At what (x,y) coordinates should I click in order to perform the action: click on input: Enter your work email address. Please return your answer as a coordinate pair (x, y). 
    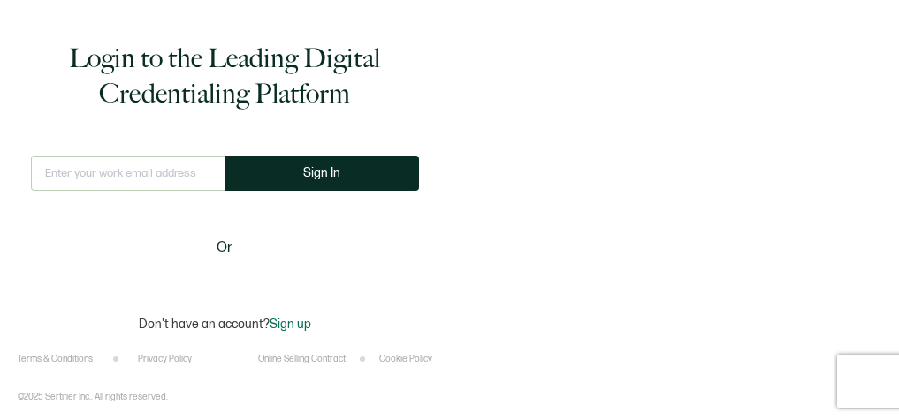
    Looking at the image, I should click on (127, 173).